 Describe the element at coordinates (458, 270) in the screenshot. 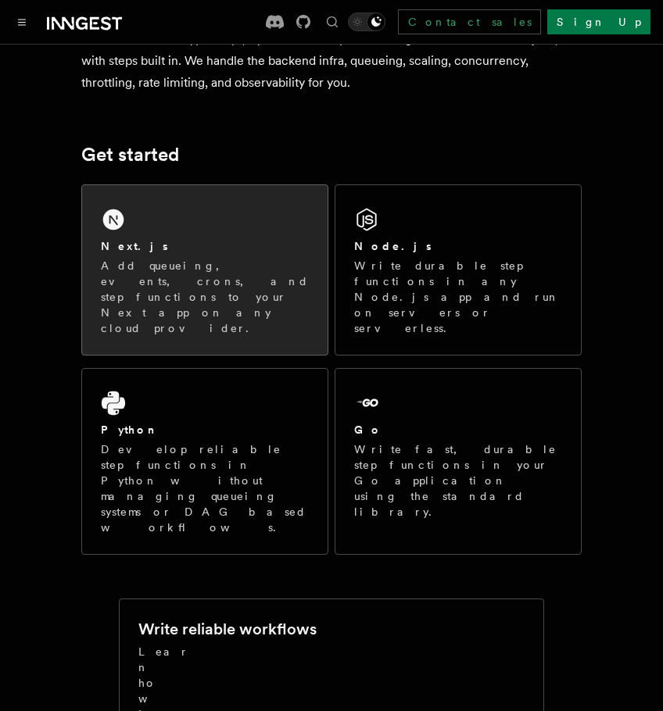

I see `a: Node.jsWrite durable step functions in any Node.js app and run on servers or serverless.` at that location.